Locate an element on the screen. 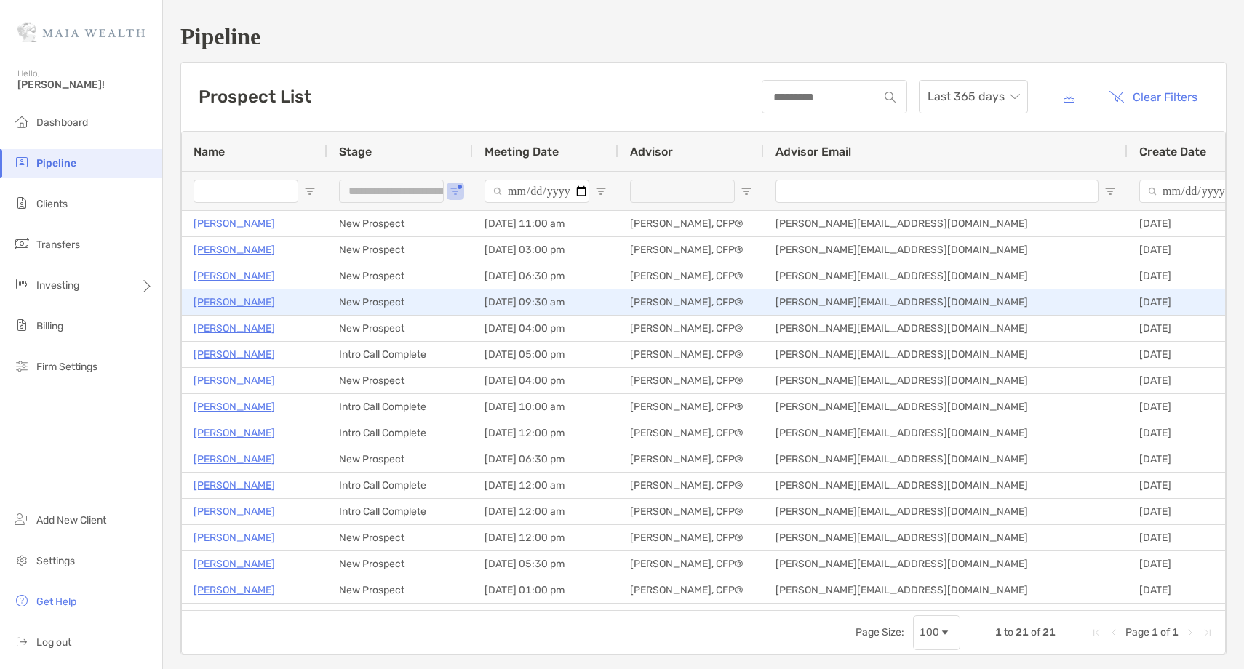  input: Meeting Date Filter Input is located at coordinates (537, 191).